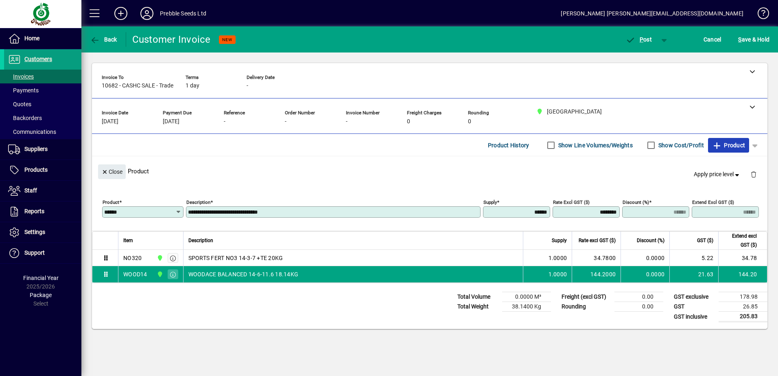 Image resolution: width=778 pixels, height=376 pixels. Describe the element at coordinates (754, 39) in the screenshot. I see `button: Save & Hold` at that location.